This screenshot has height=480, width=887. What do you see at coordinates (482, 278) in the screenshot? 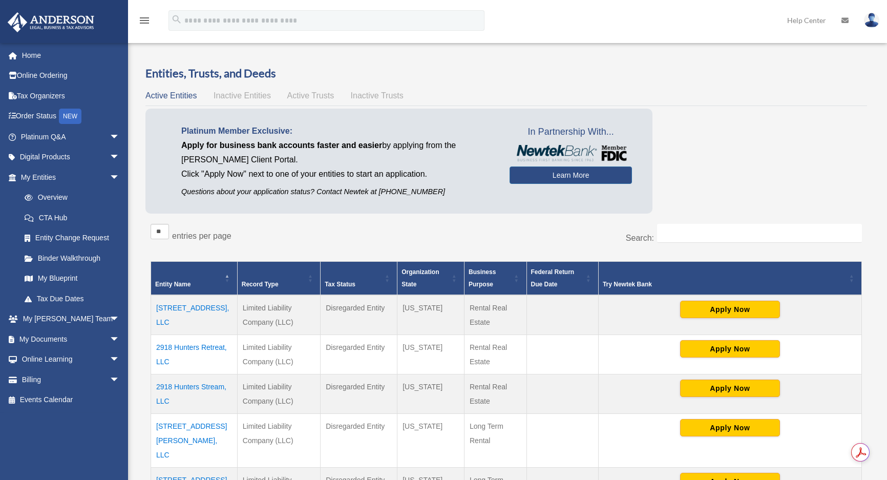
I see `span: Business Purpose` at bounding box center [482, 278].